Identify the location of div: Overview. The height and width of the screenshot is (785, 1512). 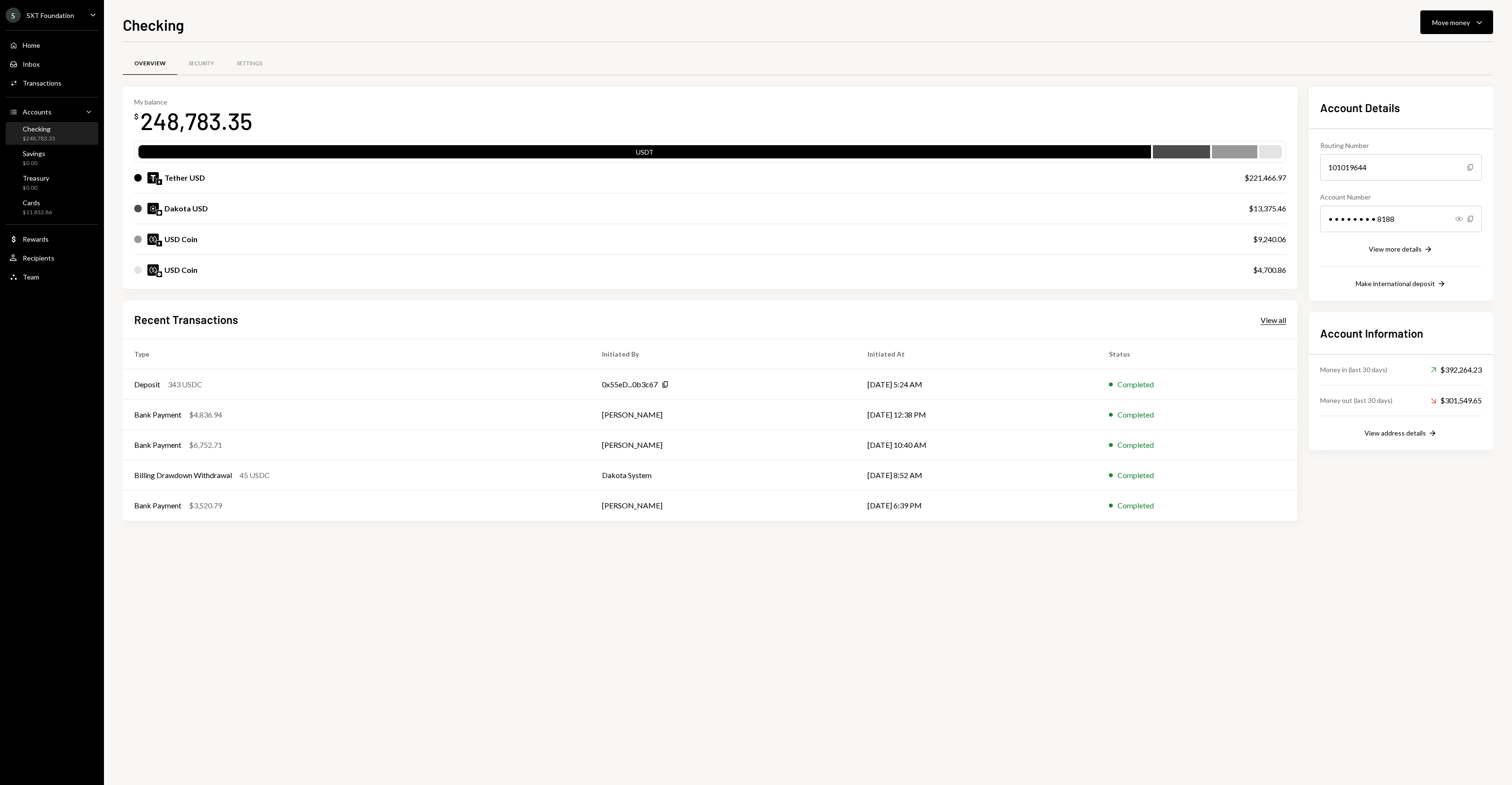
(150, 63).